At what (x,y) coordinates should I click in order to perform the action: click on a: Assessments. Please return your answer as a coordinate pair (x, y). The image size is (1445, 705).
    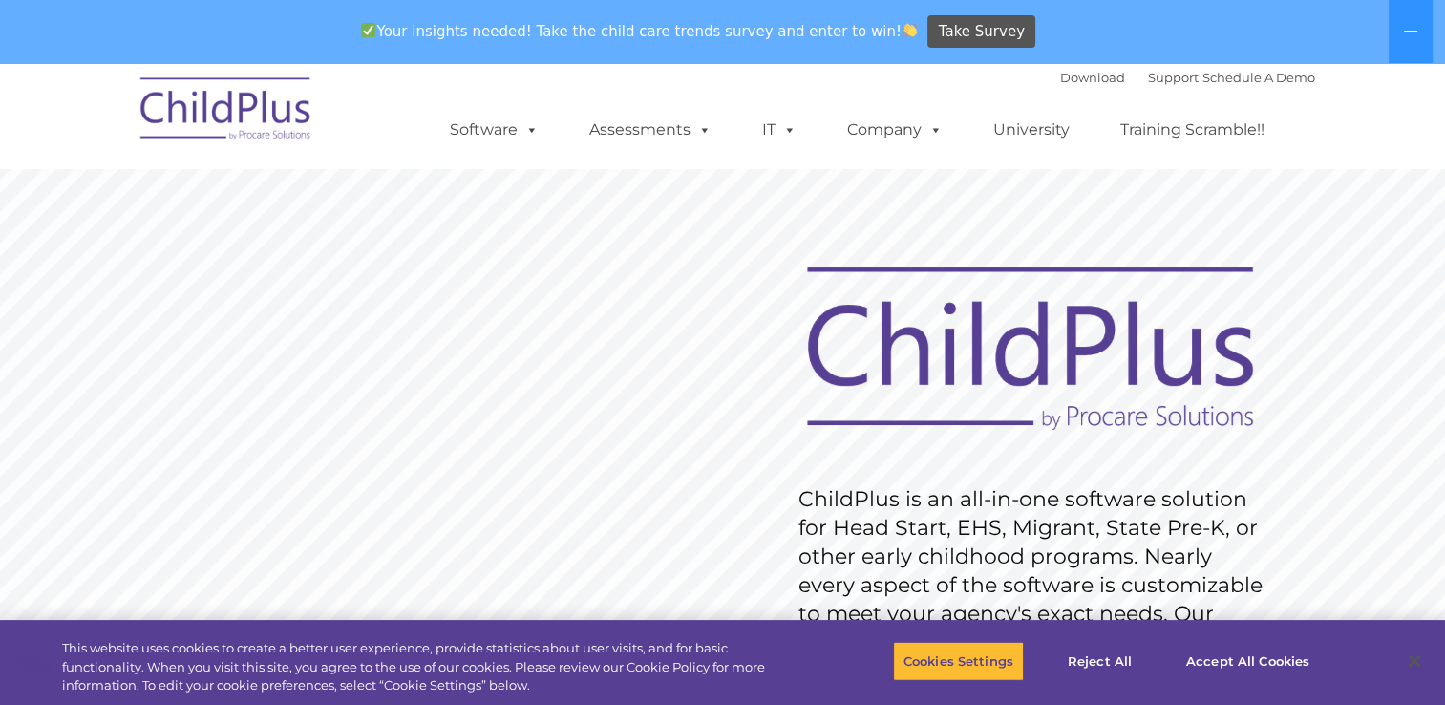
    Looking at the image, I should click on (650, 130).